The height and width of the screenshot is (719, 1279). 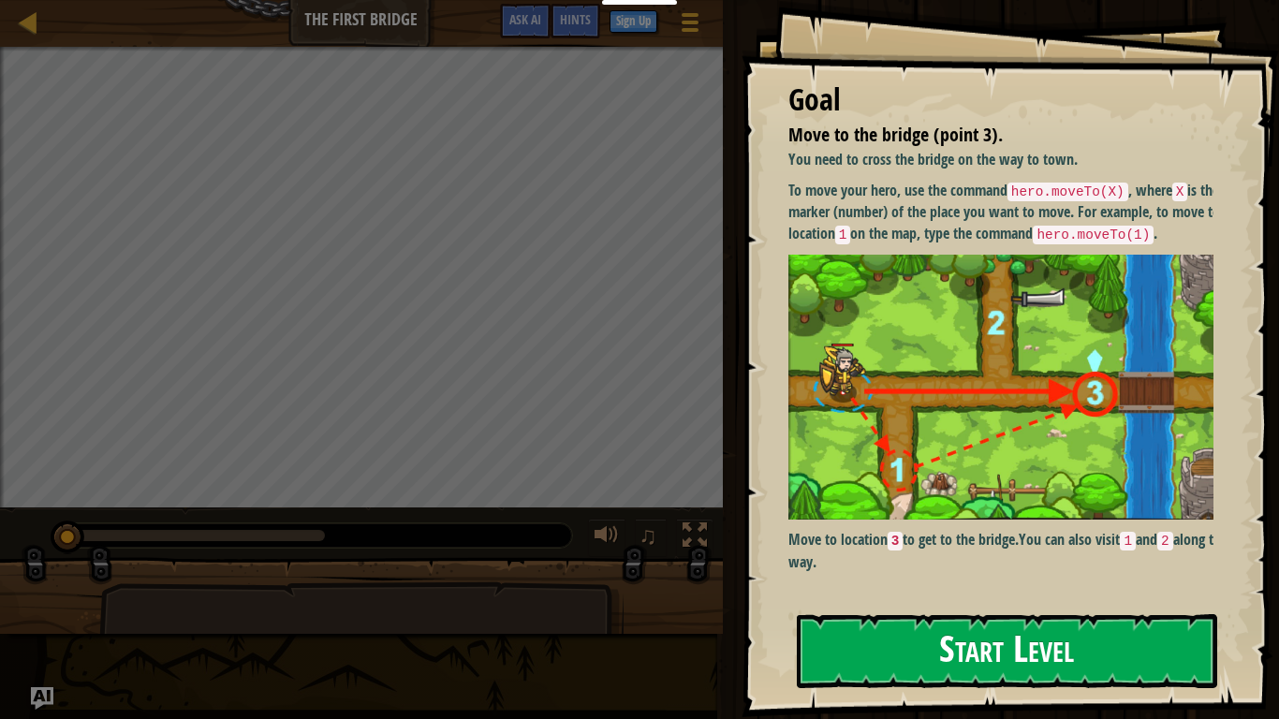 I want to click on img: M7l1b, so click(x=1008, y=388).